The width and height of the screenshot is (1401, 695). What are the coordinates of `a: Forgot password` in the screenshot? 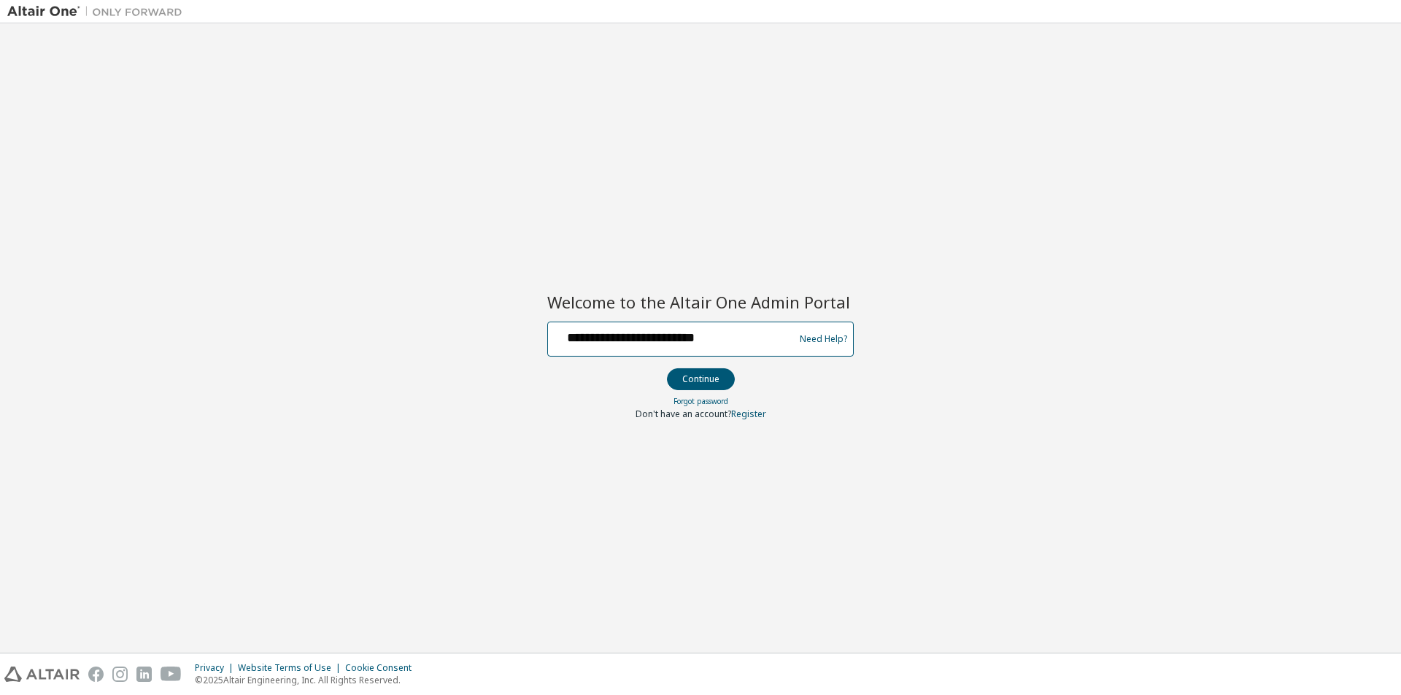 It's located at (700, 401).